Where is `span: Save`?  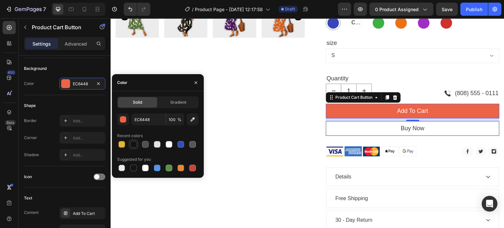
span: Save is located at coordinates (447, 9).